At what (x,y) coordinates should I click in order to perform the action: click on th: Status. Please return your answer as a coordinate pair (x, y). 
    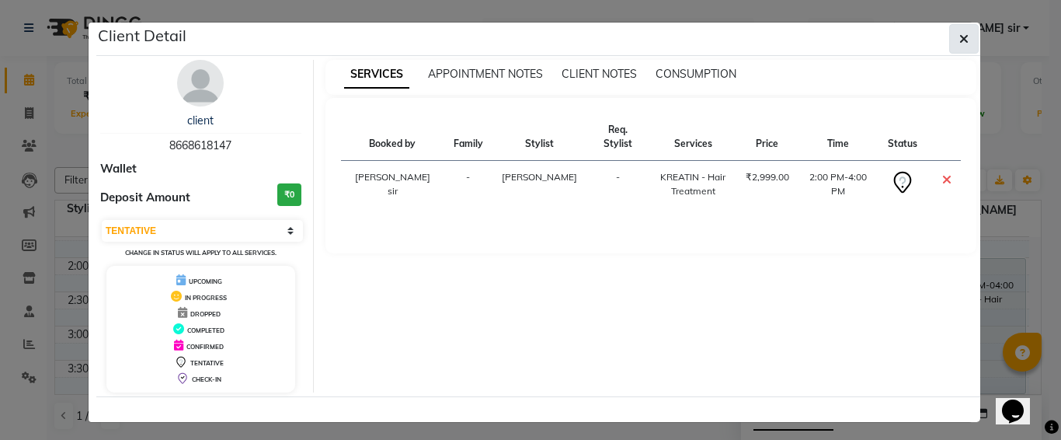
    Looking at the image, I should click on (903, 137).